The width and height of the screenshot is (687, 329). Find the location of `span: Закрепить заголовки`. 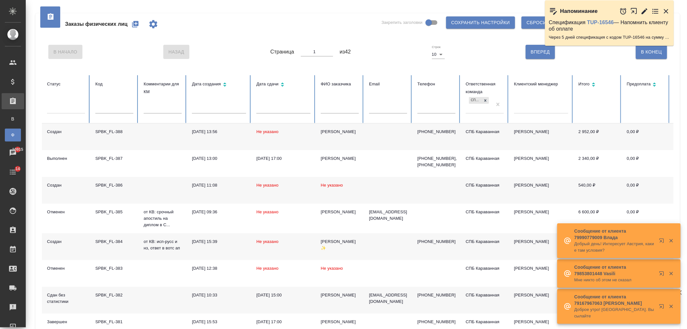

span: Закрепить заголовки is located at coordinates (402, 23).